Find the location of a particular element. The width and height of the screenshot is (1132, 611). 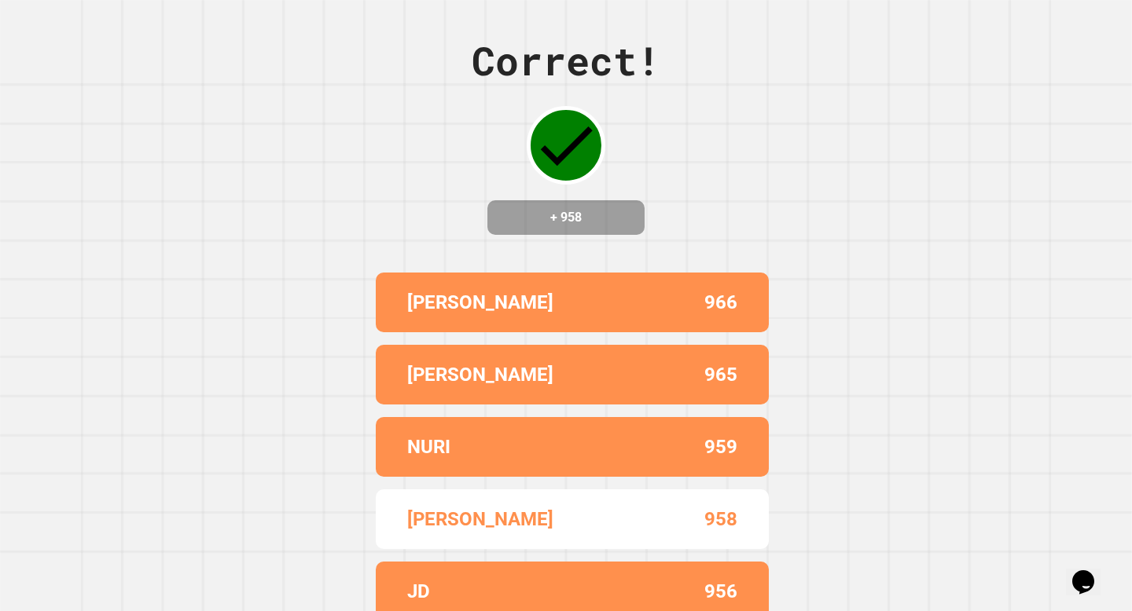

div: Correct! is located at coordinates (566, 61).